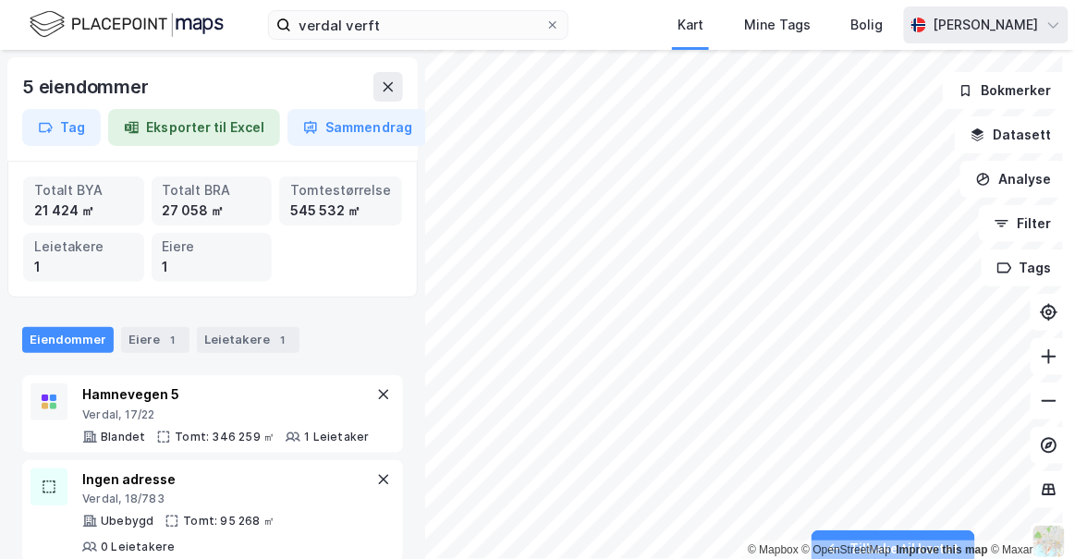 This screenshot has height=559, width=1075. What do you see at coordinates (61, 128) in the screenshot?
I see `button: Tag` at bounding box center [61, 128].